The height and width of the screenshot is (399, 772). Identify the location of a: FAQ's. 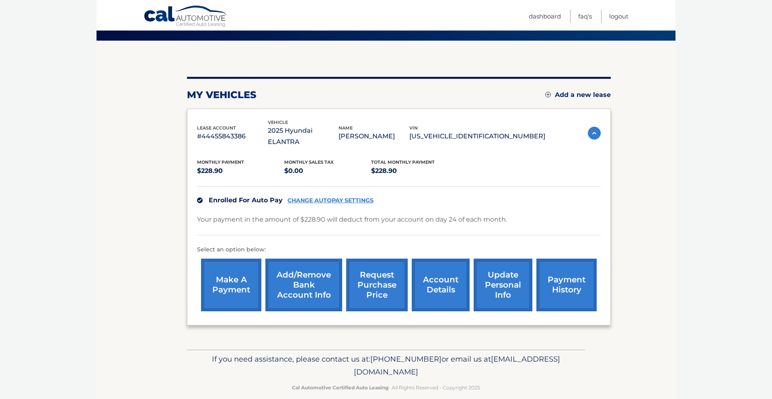
(585, 16).